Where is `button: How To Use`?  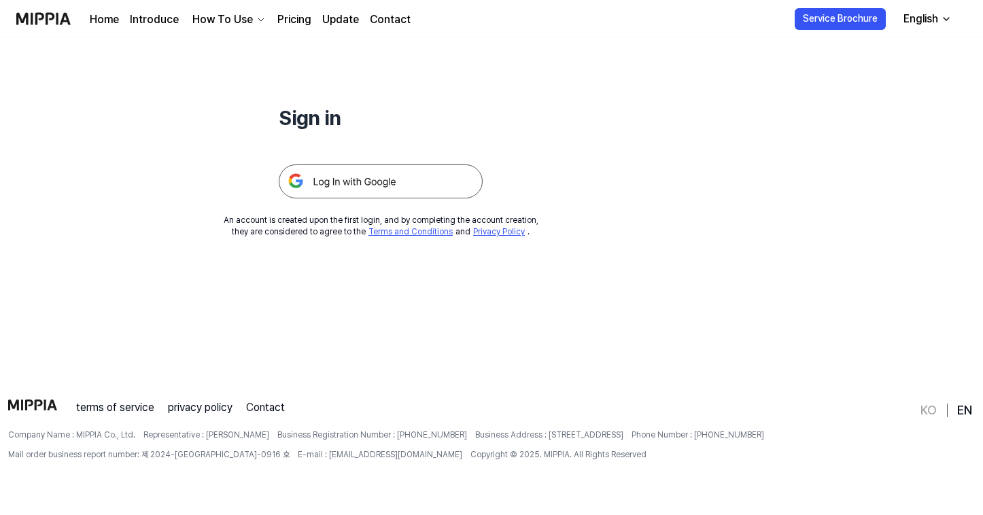
button: How To Use is located at coordinates (228, 20).